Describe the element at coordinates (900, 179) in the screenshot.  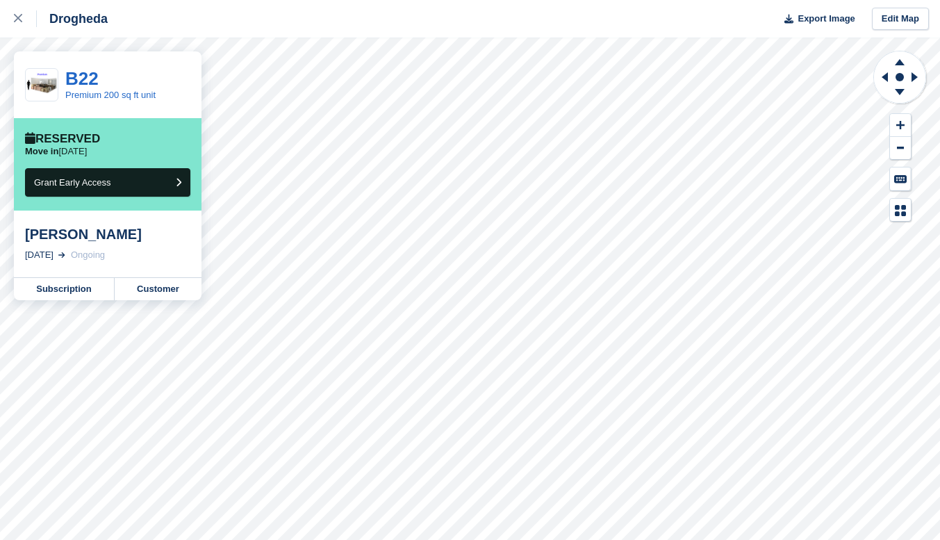
I see `button: Keyboard Shortcuts` at that location.